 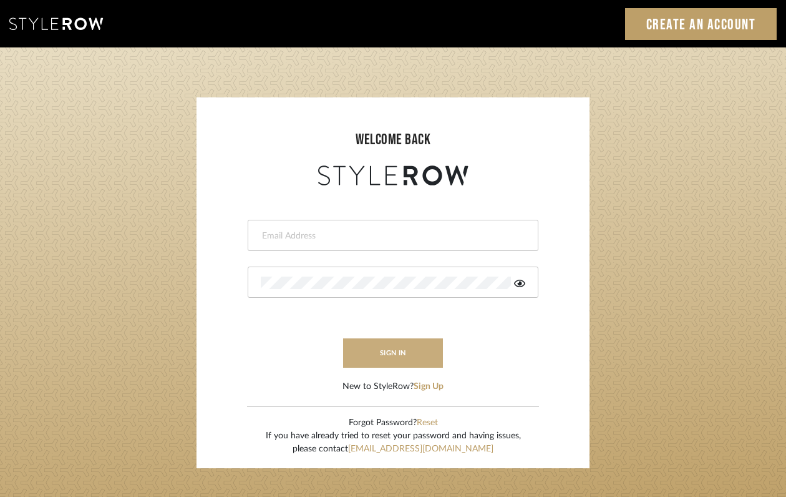 What do you see at coordinates (429, 386) in the screenshot?
I see `button: Sign Up` at bounding box center [429, 386].